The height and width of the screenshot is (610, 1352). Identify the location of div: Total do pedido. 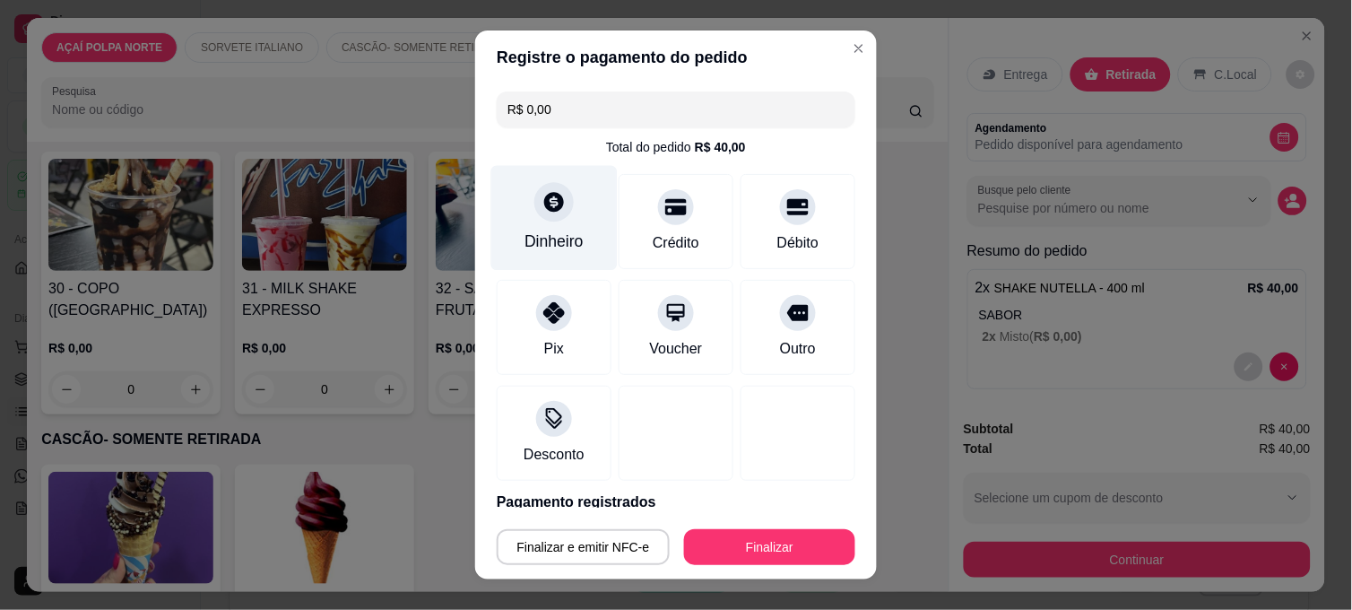
(676, 147).